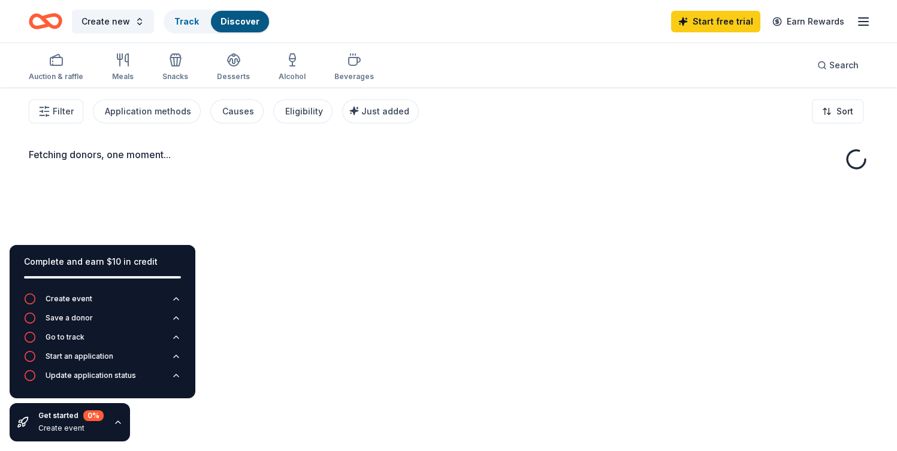 This screenshot has width=897, height=451. I want to click on div: Application methods, so click(148, 111).